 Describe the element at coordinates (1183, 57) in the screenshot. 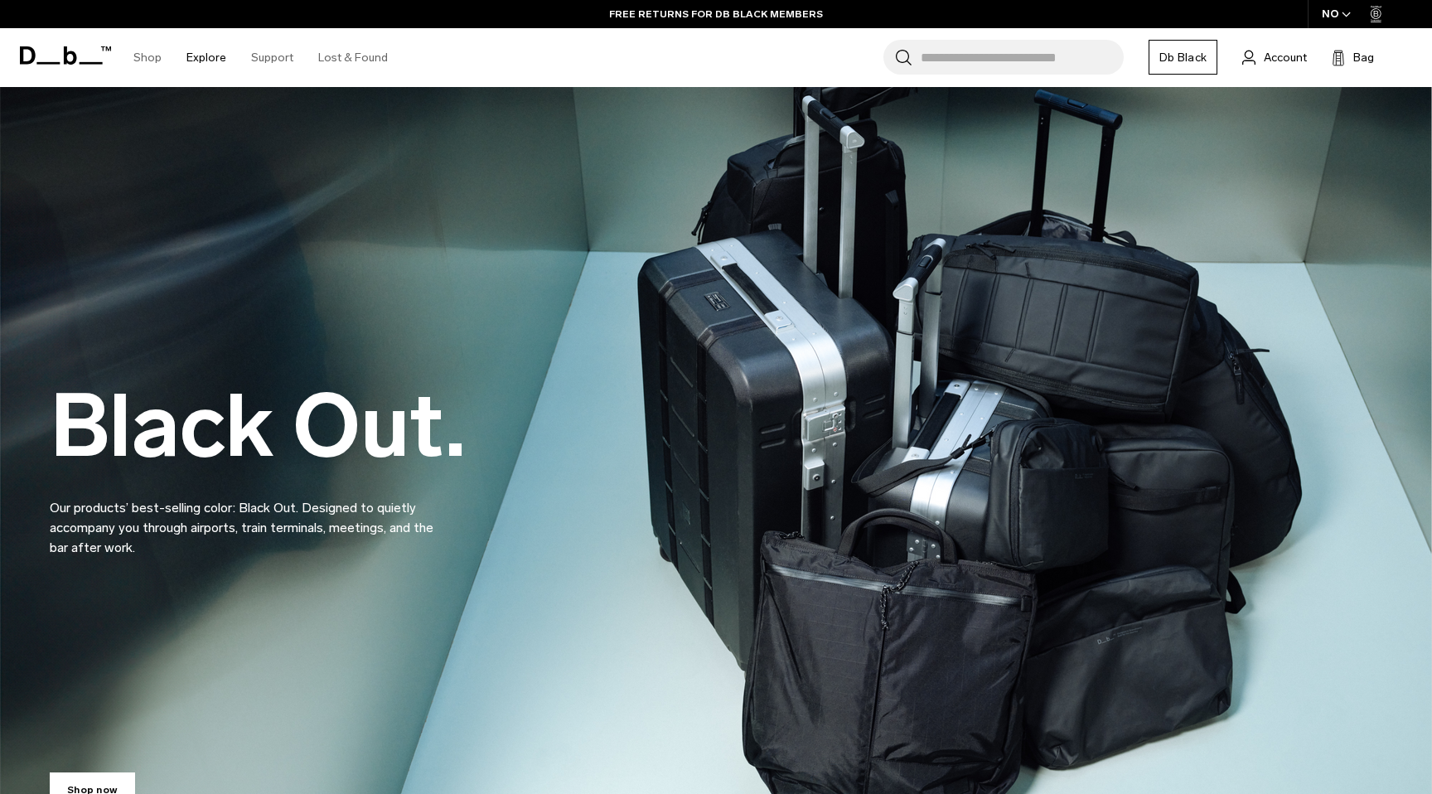

I see `a: Db Black` at that location.